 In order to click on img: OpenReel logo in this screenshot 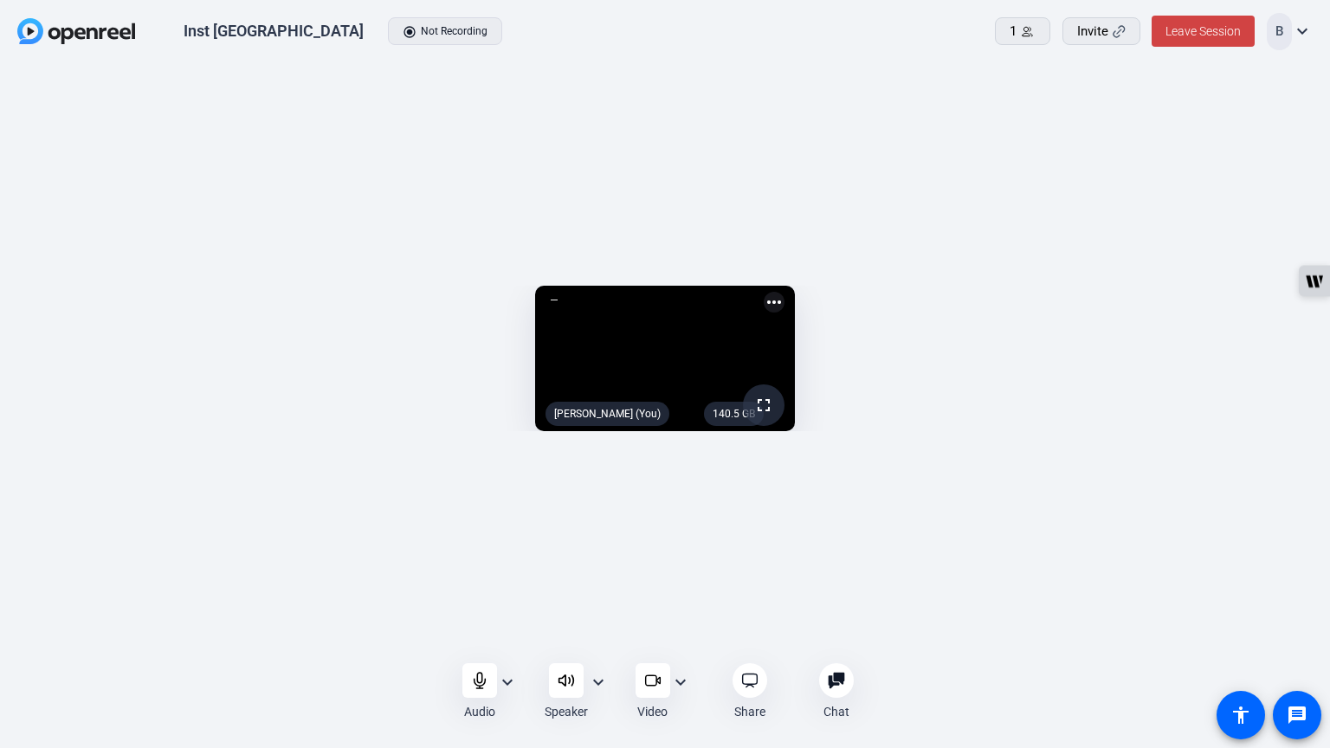, I will do `click(76, 31)`.